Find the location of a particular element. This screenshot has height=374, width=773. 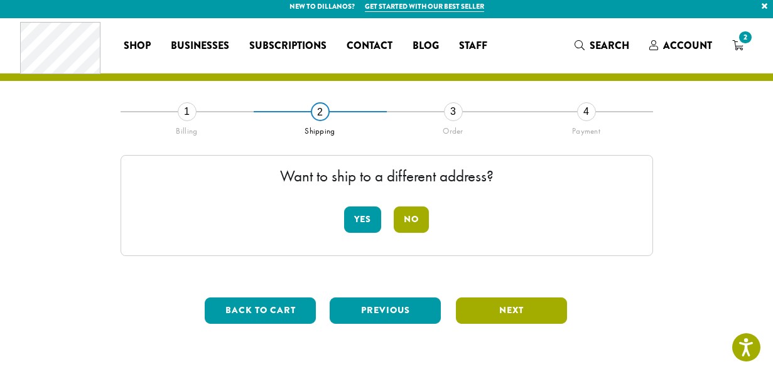

div: 3 is located at coordinates (453, 112).